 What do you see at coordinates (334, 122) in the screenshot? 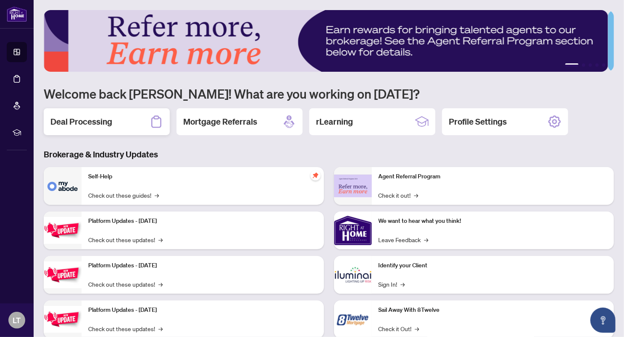
I see `h2: rLearning` at bounding box center [334, 122].